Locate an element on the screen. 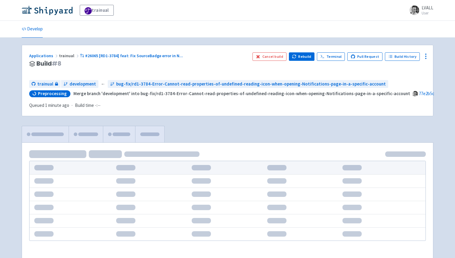 The image size is (455, 258). span: # 8 is located at coordinates (57, 63).